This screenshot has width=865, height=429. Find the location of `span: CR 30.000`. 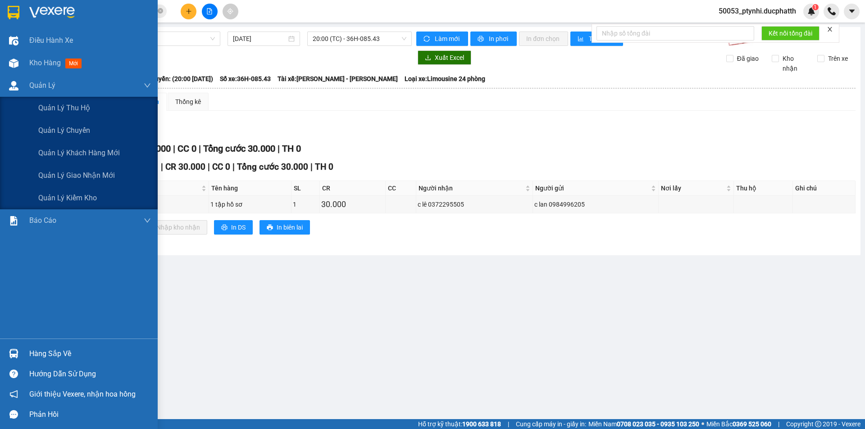

span: CR 30.000 is located at coordinates (185, 167).